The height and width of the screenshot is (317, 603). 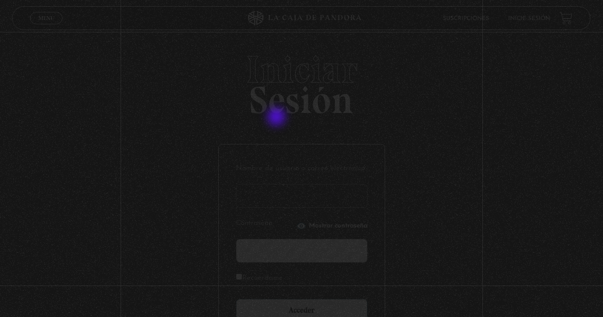 I want to click on h2: Sesión, so click(x=301, y=81).